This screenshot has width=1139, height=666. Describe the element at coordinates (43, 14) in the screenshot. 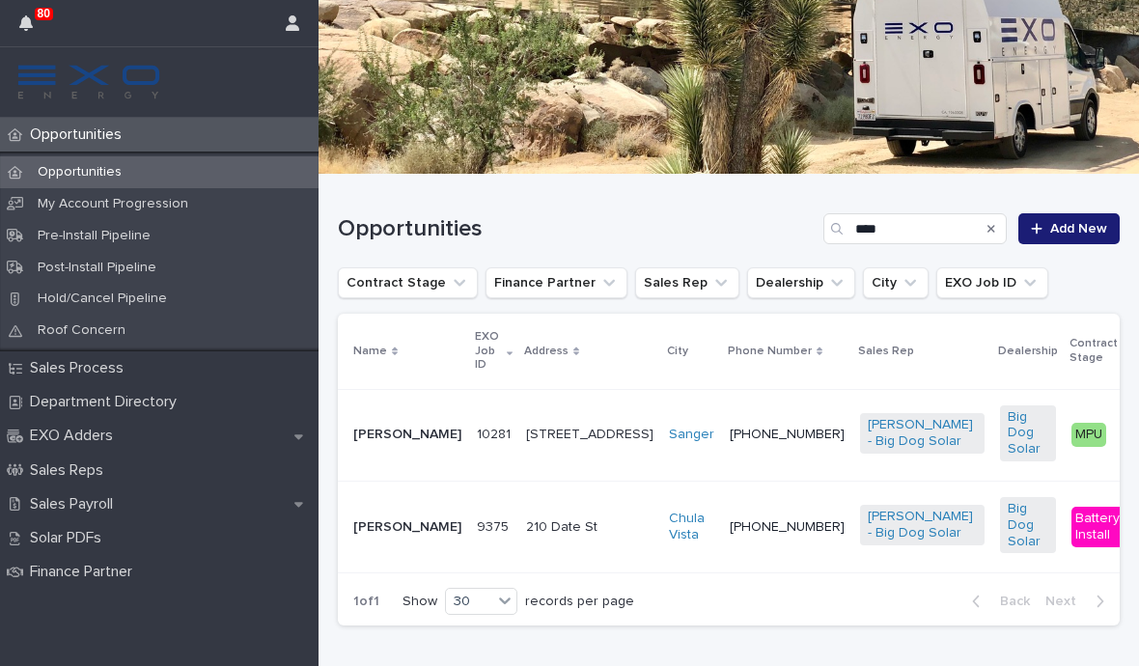

I see `p: 80` at that location.